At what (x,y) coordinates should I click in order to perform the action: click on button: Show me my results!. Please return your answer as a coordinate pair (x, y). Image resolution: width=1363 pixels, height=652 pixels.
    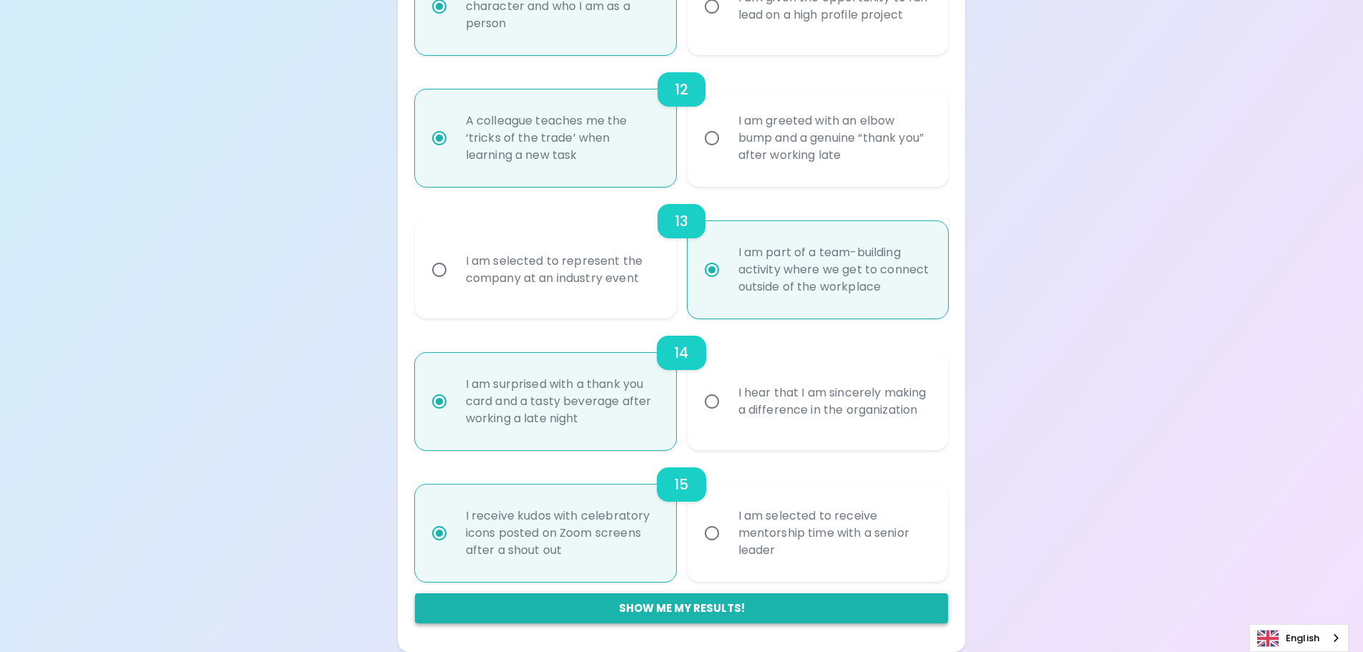
    Looking at the image, I should click on (682, 608).